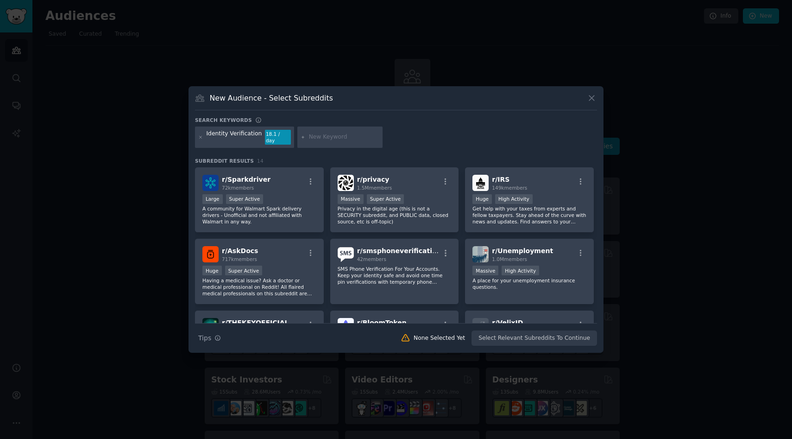  What do you see at coordinates (346, 183) in the screenshot?
I see `img: privacy` at bounding box center [346, 183].